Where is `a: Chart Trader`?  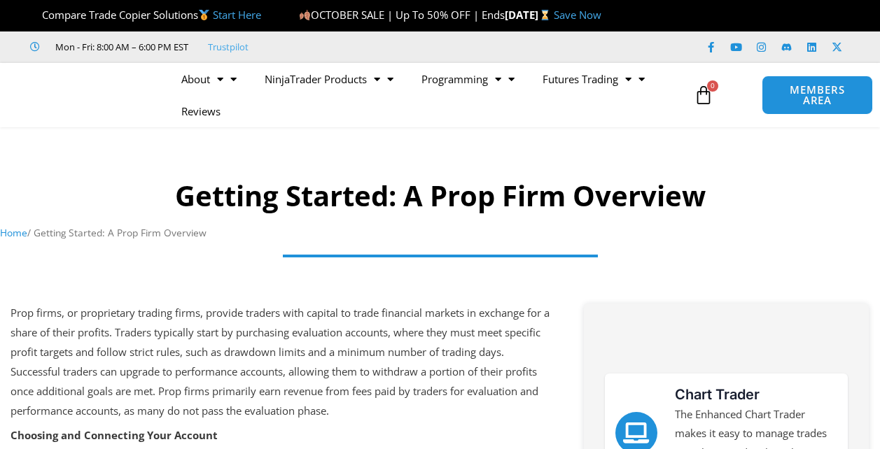 a: Chart Trader is located at coordinates (717, 395).